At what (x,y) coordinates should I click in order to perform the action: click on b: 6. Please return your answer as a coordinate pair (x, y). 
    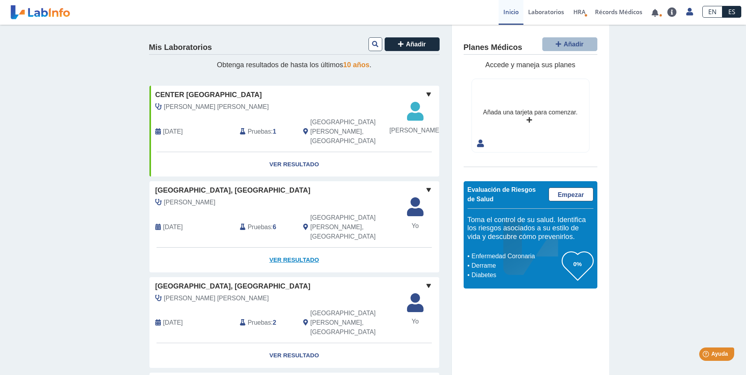
    Looking at the image, I should click on (274, 227).